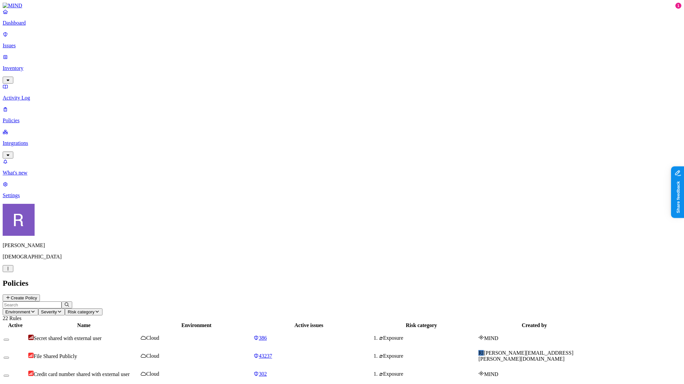 This screenshot has width=684, height=384. What do you see at coordinates (82, 374) in the screenshot?
I see `span: Credit card number shared with external user` at bounding box center [82, 374].